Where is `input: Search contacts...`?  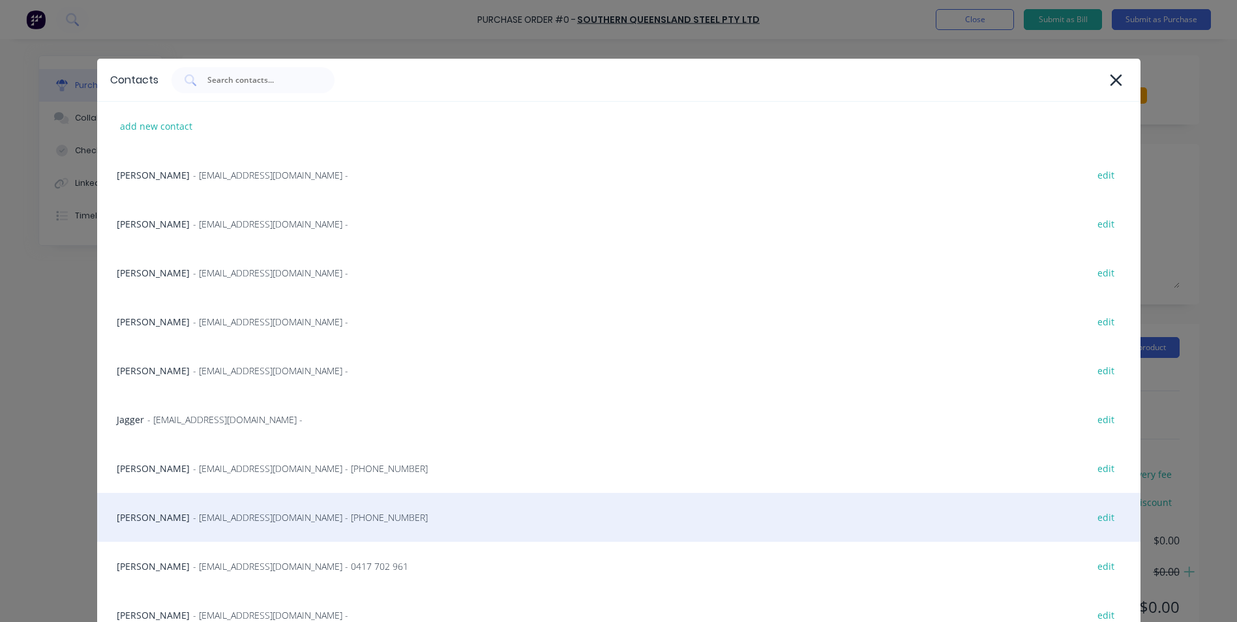
input: Search contacts... is located at coordinates (260, 80).